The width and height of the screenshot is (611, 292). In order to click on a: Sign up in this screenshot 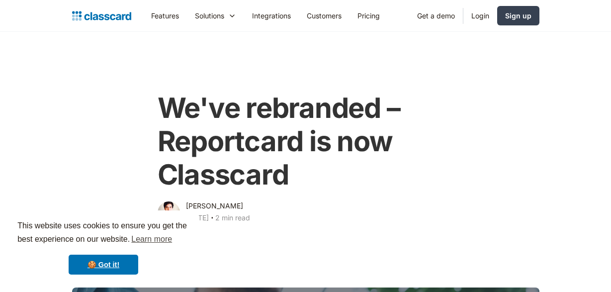, I will do `click(518, 15)`.